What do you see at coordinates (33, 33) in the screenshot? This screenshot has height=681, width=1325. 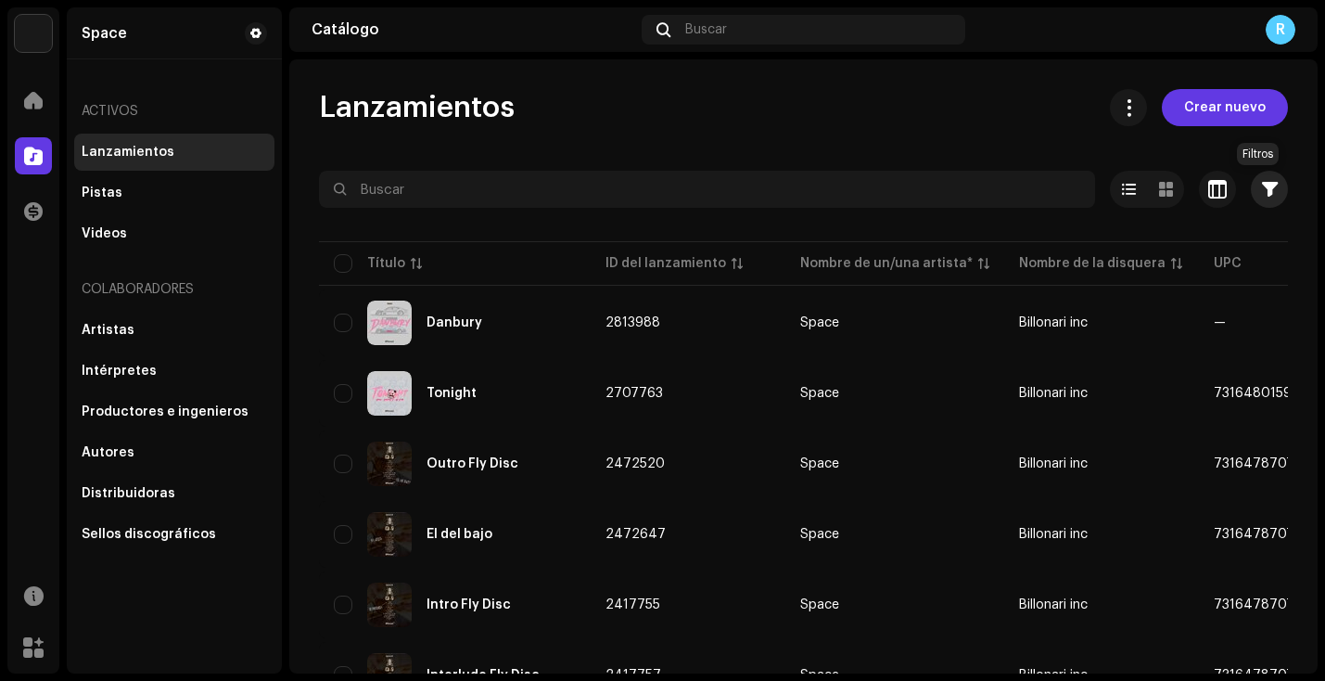 I see `img: 12fa97fa-896e-4643-8be8-3e34fc4377cf` at bounding box center [33, 33].